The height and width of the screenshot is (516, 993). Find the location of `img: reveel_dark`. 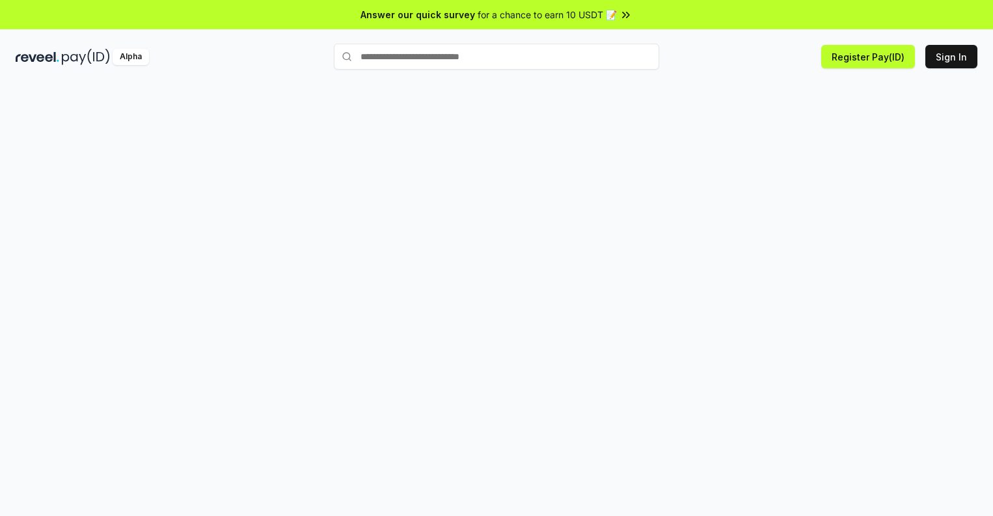

img: reveel_dark is located at coordinates (37, 57).